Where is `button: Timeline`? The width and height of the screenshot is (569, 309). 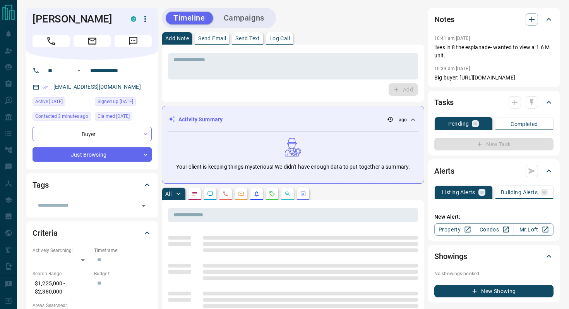
button: Timeline is located at coordinates (189, 18).